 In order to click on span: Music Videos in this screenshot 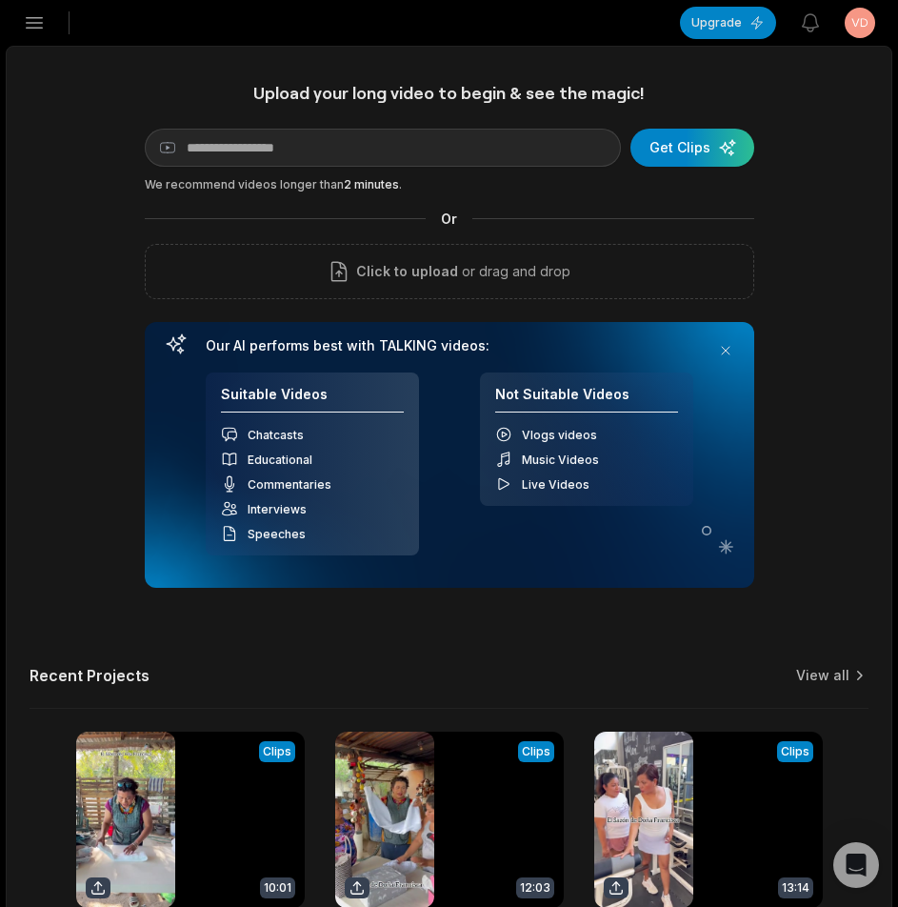, I will do `click(560, 459)`.